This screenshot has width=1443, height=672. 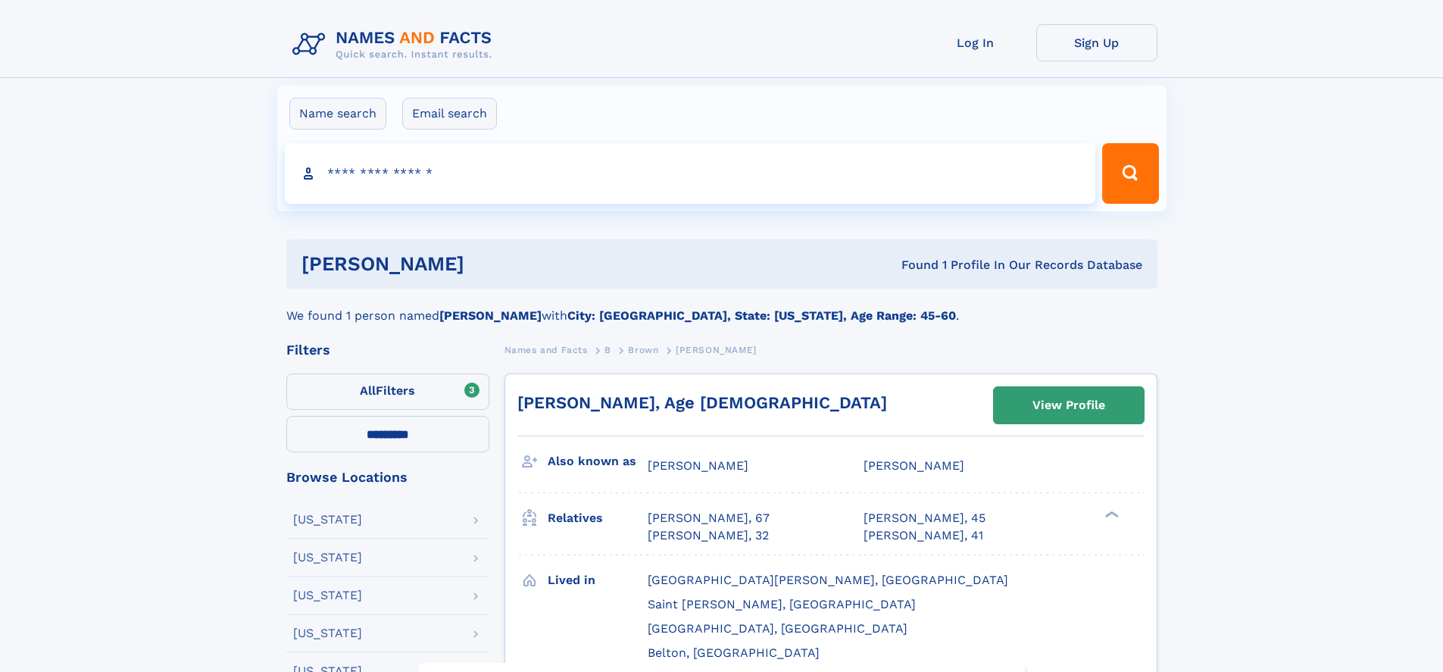 I want to click on input: search input, so click(x=690, y=174).